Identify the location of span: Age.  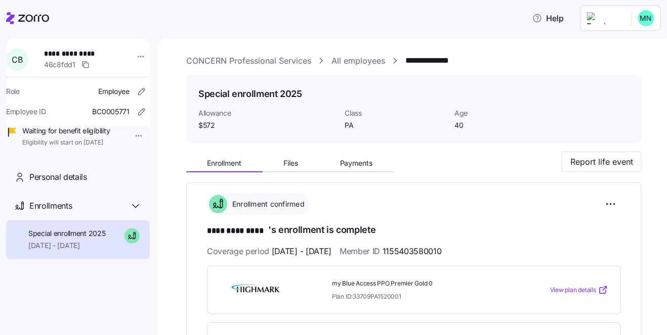
(505, 113).